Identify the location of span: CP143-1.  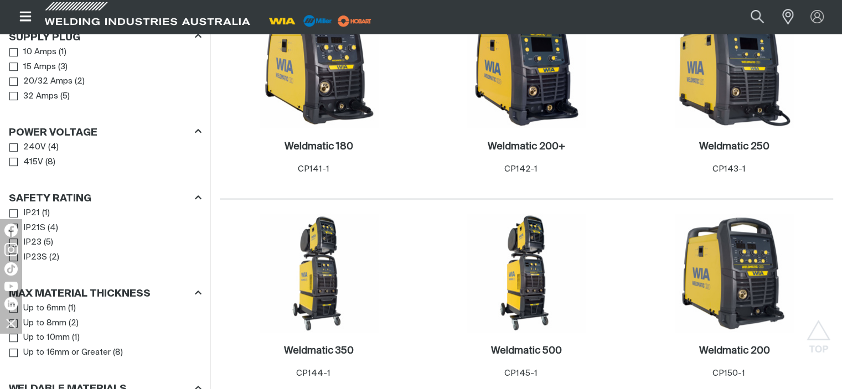
(729, 169).